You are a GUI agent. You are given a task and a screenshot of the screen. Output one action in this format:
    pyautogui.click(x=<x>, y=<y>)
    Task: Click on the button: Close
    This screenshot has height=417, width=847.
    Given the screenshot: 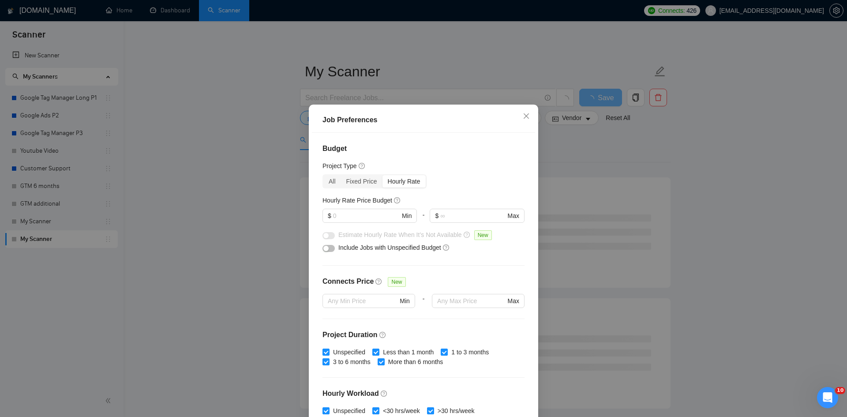 What is the action you would take?
    pyautogui.click(x=526, y=116)
    